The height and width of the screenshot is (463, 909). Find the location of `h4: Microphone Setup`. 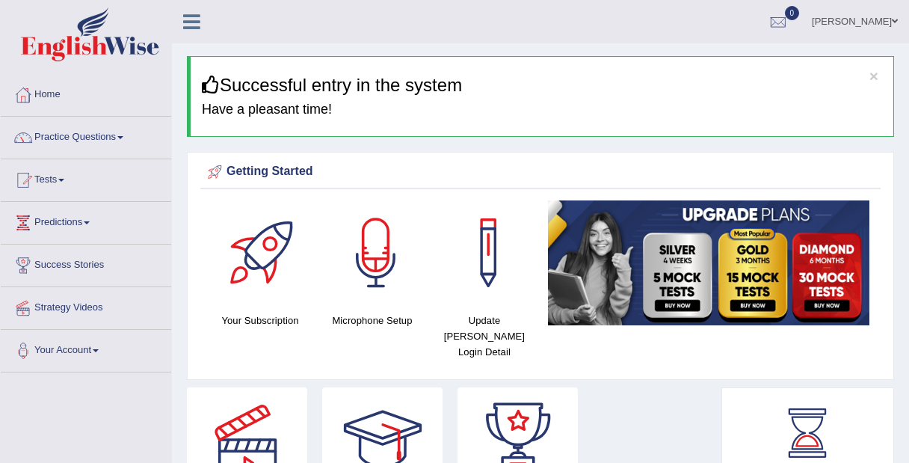

h4: Microphone Setup is located at coordinates (372, 320).